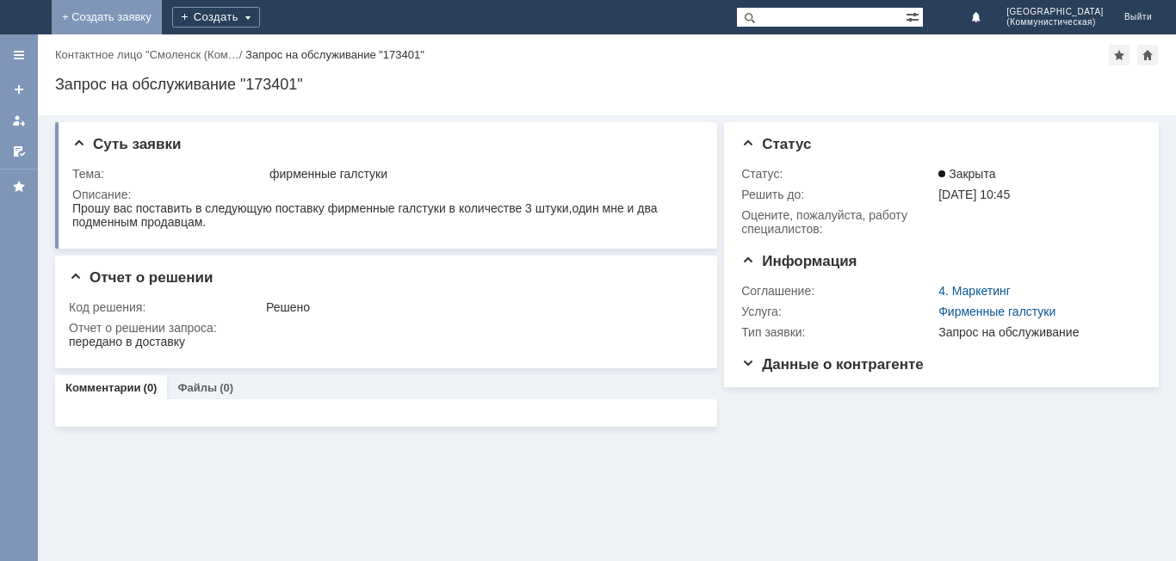 Image resolution: width=1176 pixels, height=561 pixels. What do you see at coordinates (1035, 332) in the screenshot?
I see `div: Запрос на обслуживание` at bounding box center [1035, 332].